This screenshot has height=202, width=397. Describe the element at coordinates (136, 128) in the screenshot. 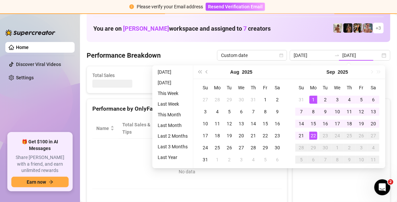

I see `span: Total Sales & Tips` at that location.